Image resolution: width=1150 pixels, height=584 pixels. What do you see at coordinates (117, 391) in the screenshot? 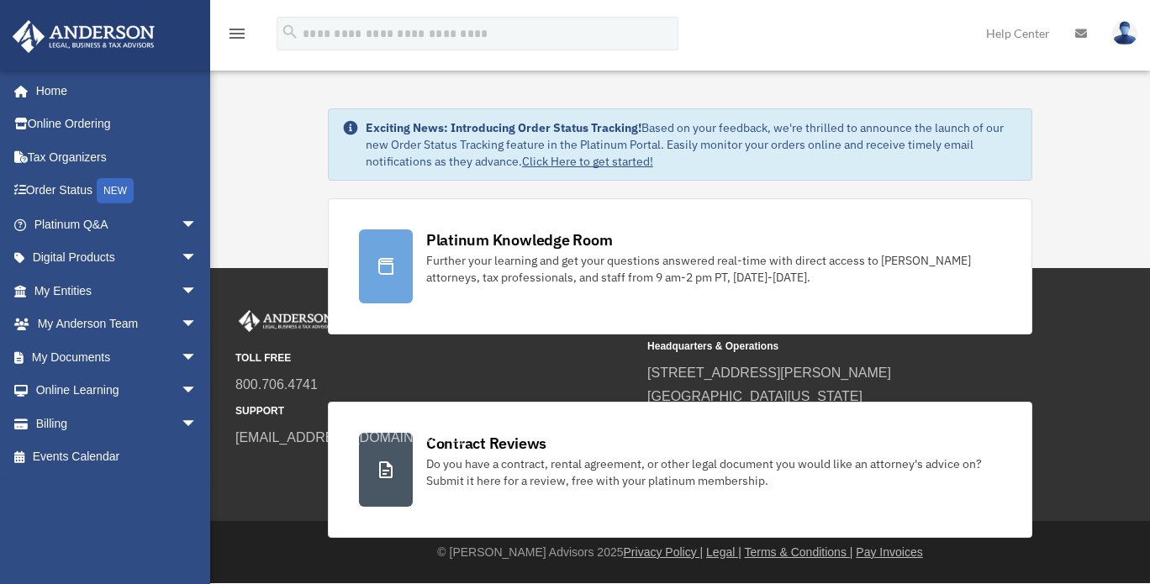
I see `a: Online Learningarrow_drop_down` at bounding box center [117, 391].